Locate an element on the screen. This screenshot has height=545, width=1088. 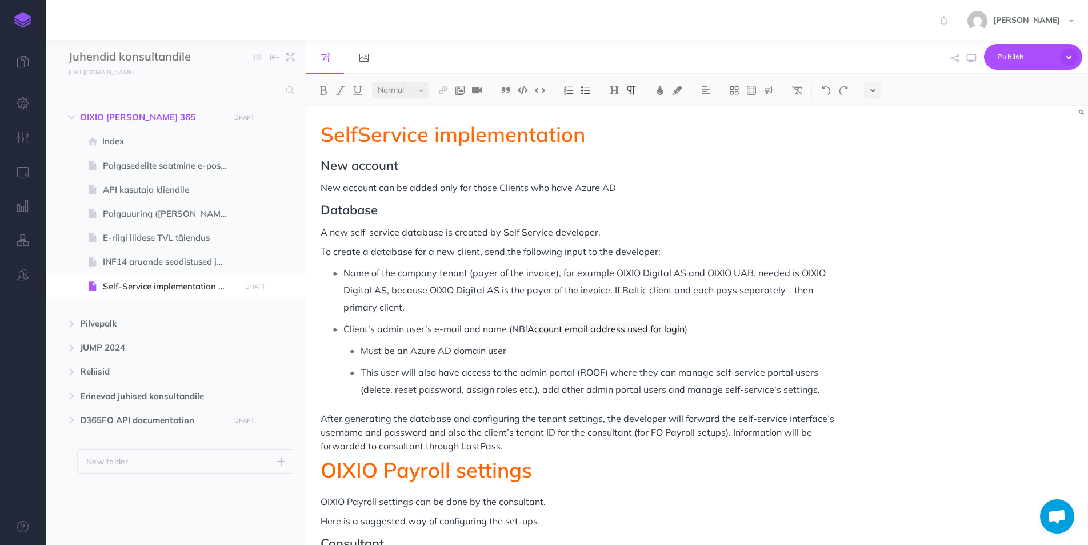
img: logo-mark.svg is located at coordinates (23, 20).